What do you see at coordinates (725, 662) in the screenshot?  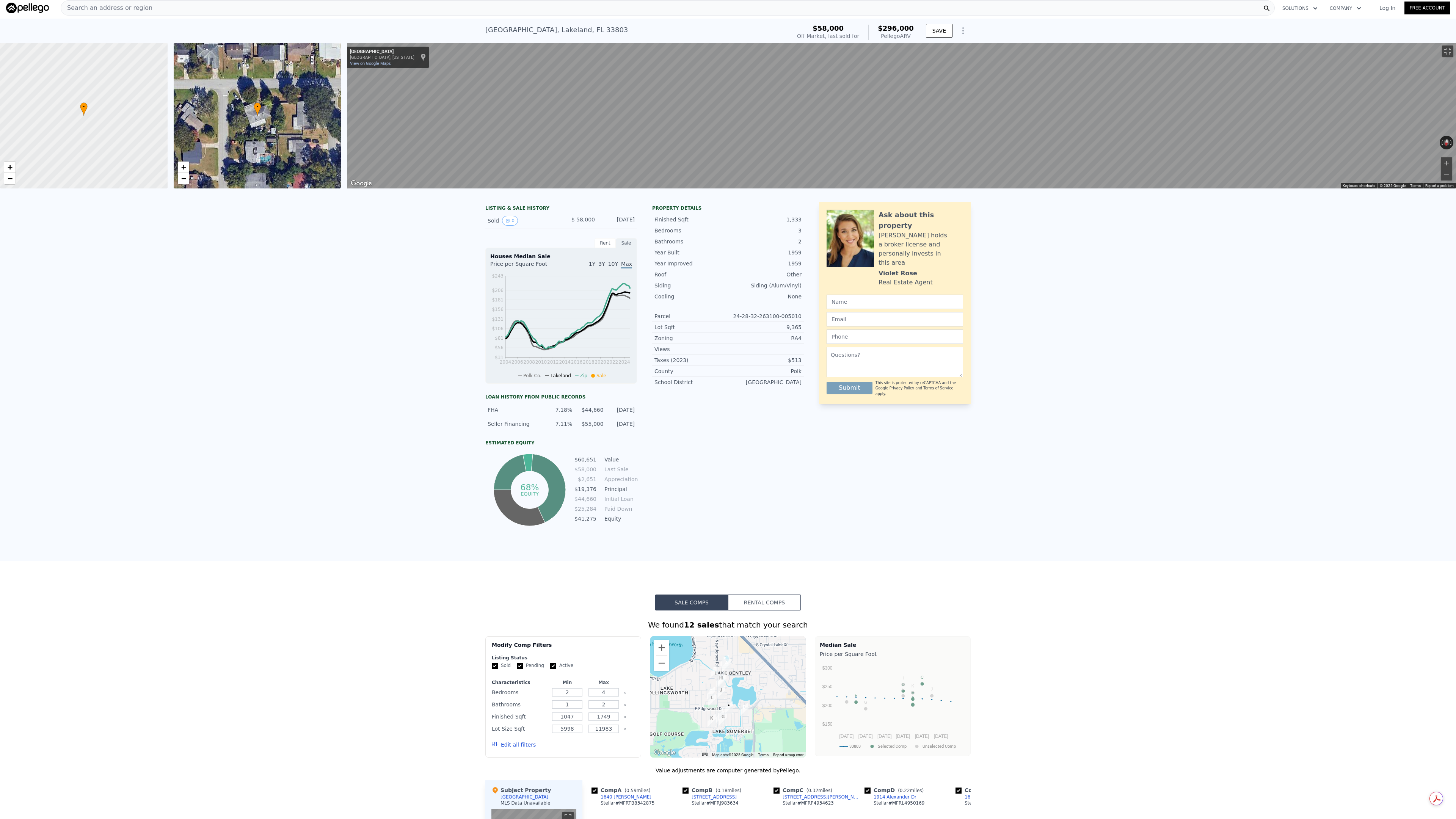 I see `div: 1632 Sims Pl` at bounding box center [725, 662].